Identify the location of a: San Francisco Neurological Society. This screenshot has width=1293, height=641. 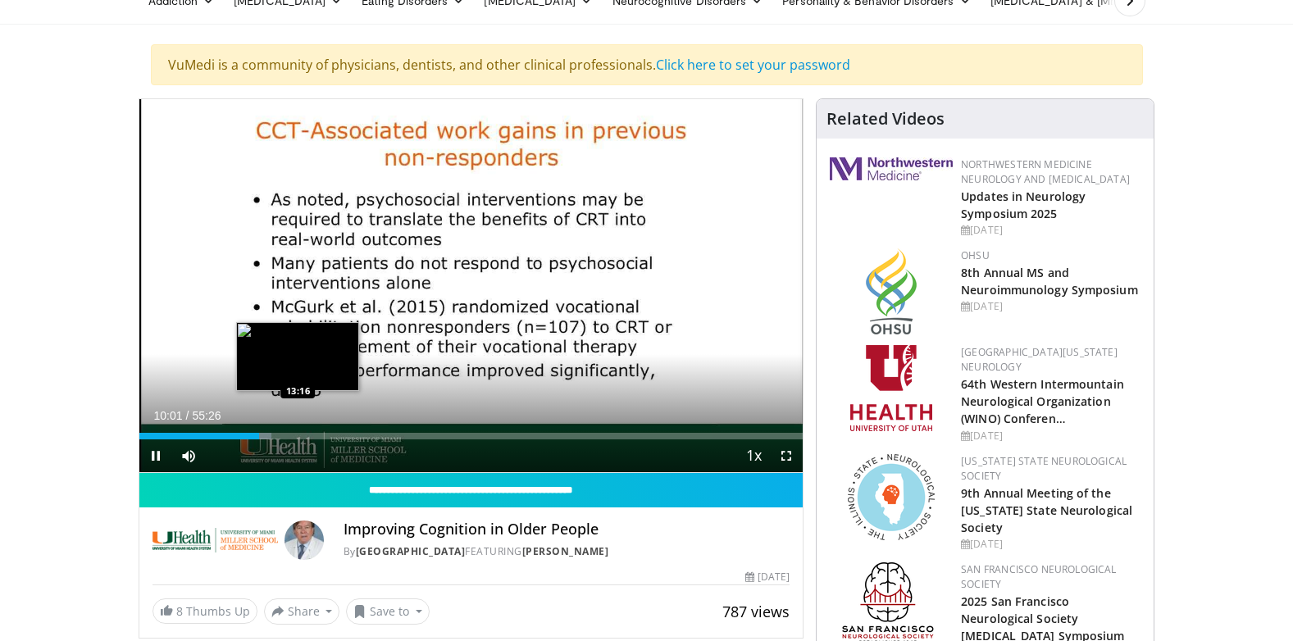
(1038, 576).